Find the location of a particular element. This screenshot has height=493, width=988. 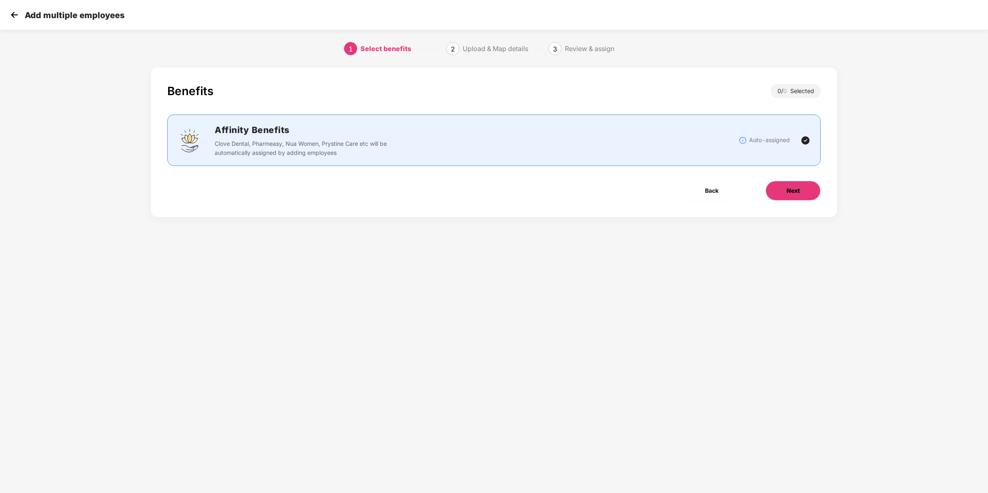

div: Benefits is located at coordinates (190, 91).